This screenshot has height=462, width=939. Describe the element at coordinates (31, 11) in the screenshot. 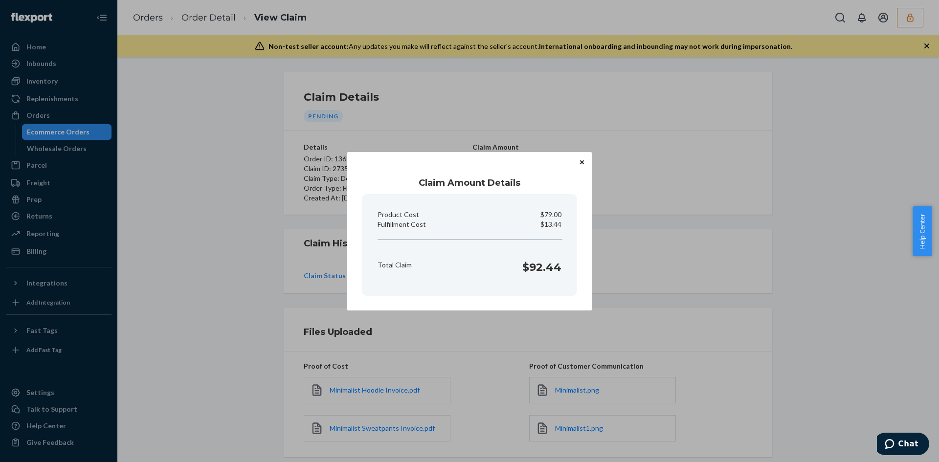

I see `span: Chat` at that location.